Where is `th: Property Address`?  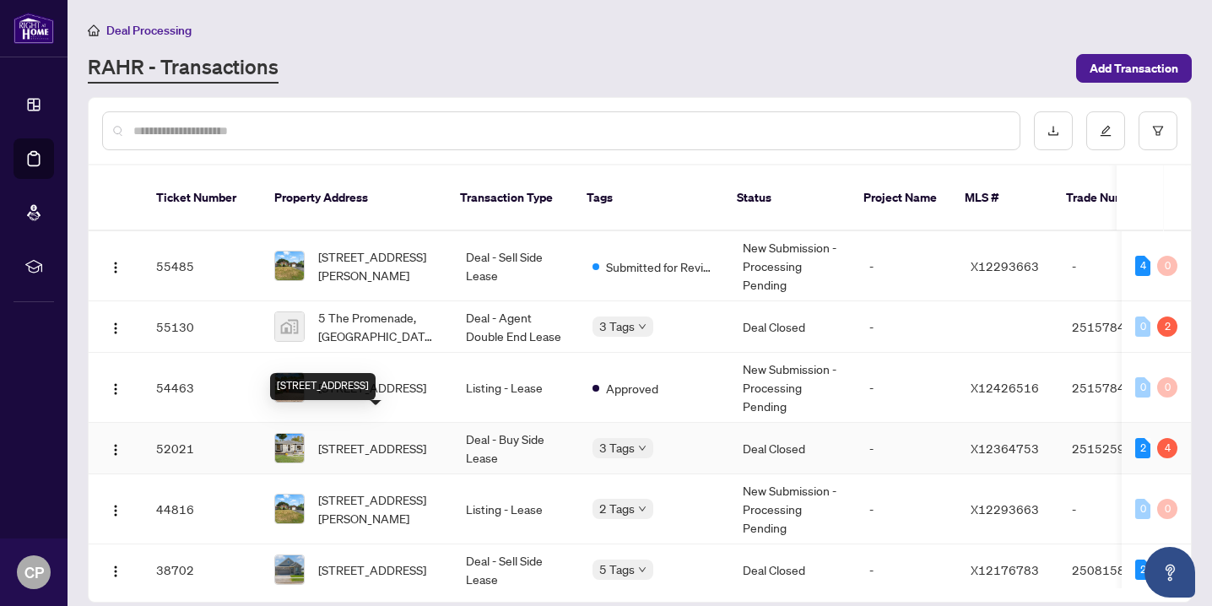 th: Property Address is located at coordinates (354, 198).